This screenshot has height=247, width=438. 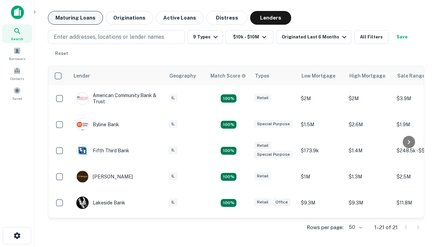 I want to click on div: American Community Bank & Trust, so click(x=117, y=98).